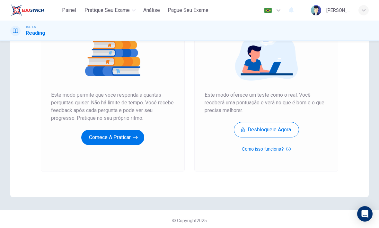  I want to click on button: Pague Seu Exame, so click(188, 10).